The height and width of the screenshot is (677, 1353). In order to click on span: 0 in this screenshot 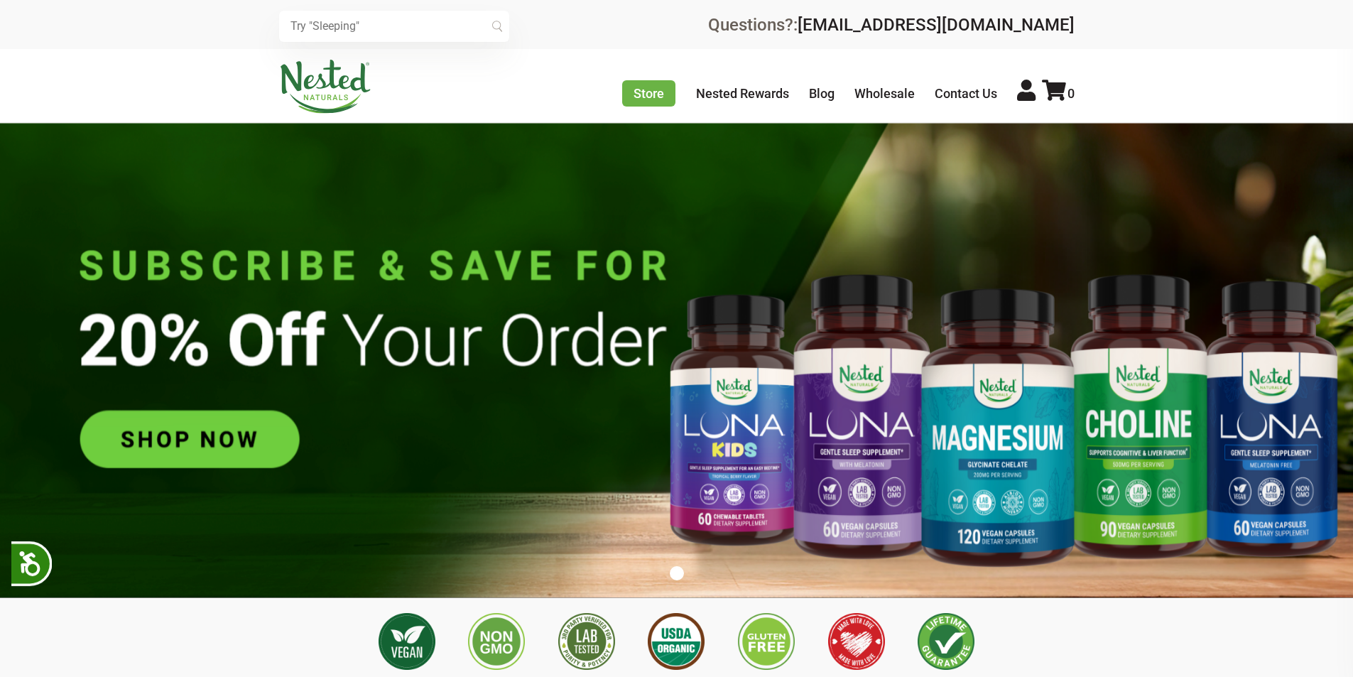, I will do `click(1071, 93)`.